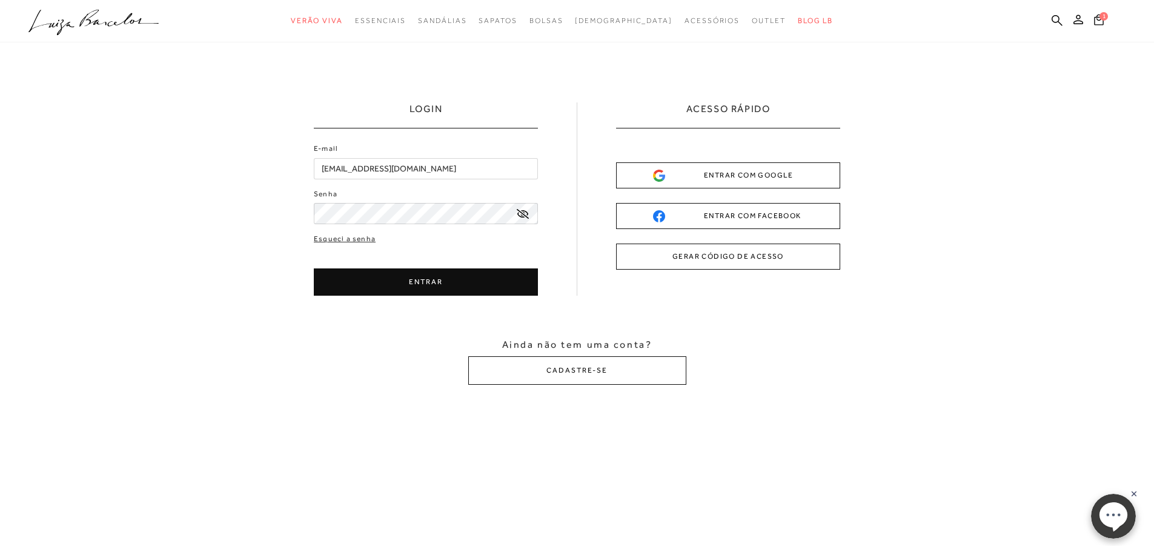 This screenshot has height=552, width=1154. Describe the element at coordinates (728, 175) in the screenshot. I see `button: ENTRAR COM GOOGLE` at that location.